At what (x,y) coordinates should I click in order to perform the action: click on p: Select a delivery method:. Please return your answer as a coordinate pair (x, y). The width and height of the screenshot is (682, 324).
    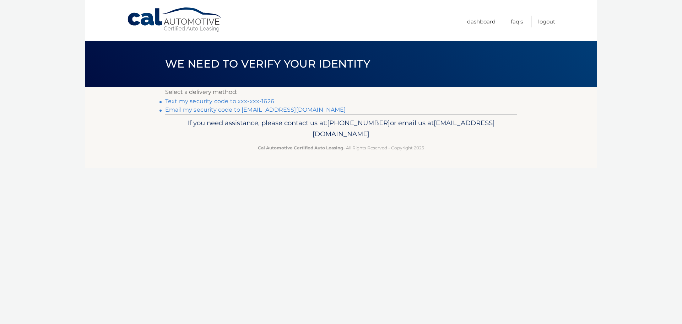
    Looking at the image, I should click on (341, 92).